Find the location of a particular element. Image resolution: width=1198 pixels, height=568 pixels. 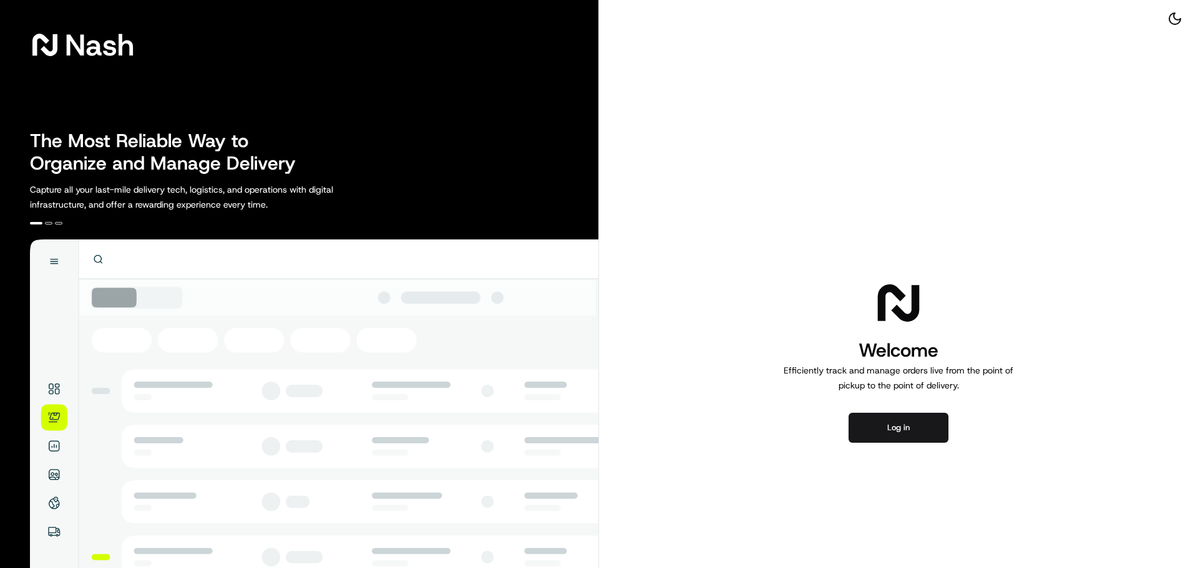

button: Log in is located at coordinates (899, 428).